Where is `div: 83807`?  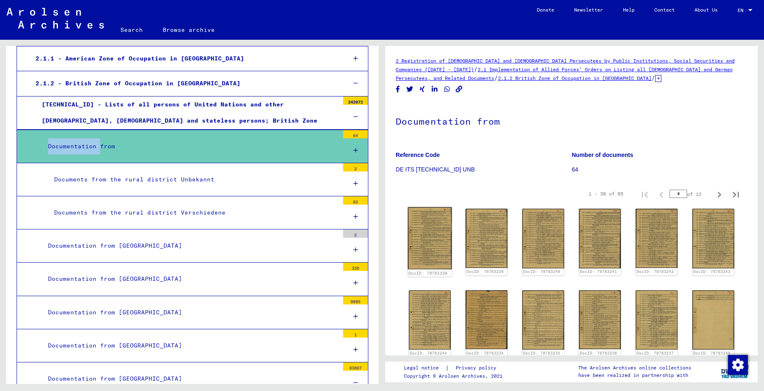 div: 83807 is located at coordinates (355, 366).